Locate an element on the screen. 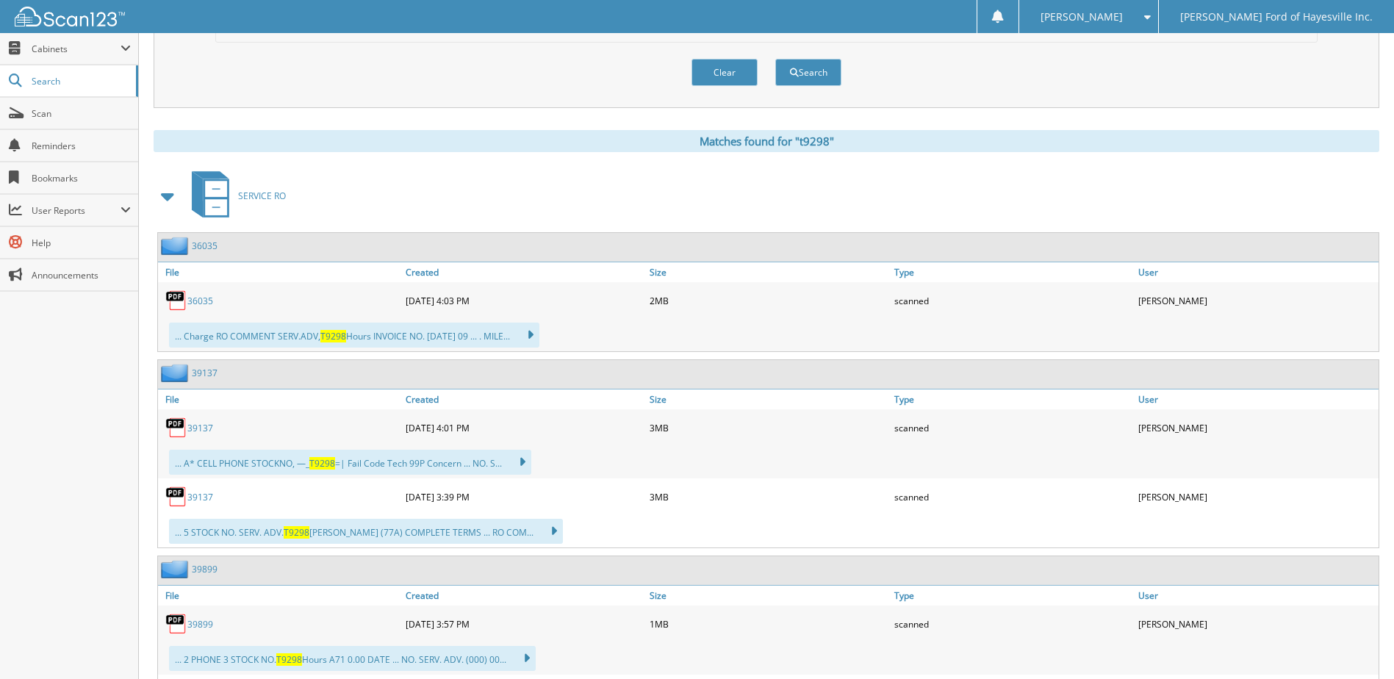 This screenshot has width=1394, height=679. span: Reminders is located at coordinates (81, 146).